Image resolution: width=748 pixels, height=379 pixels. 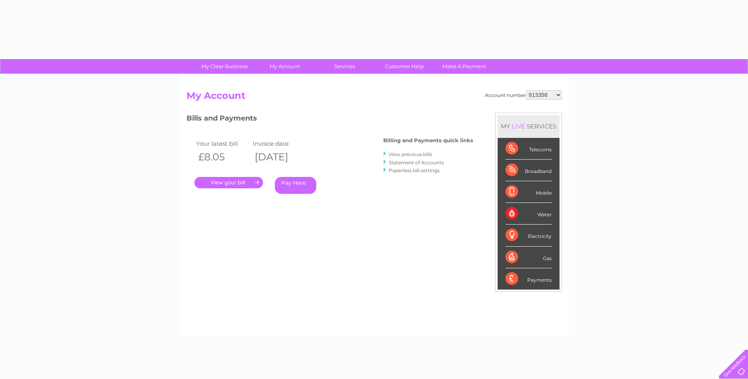 What do you see at coordinates (404, 66) in the screenshot?
I see `a: Customer Help` at bounding box center [404, 66].